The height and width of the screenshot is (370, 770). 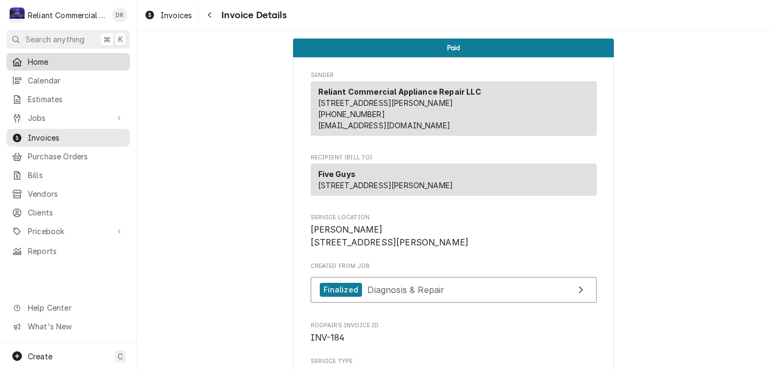 I want to click on span: Jobs, so click(x=68, y=118).